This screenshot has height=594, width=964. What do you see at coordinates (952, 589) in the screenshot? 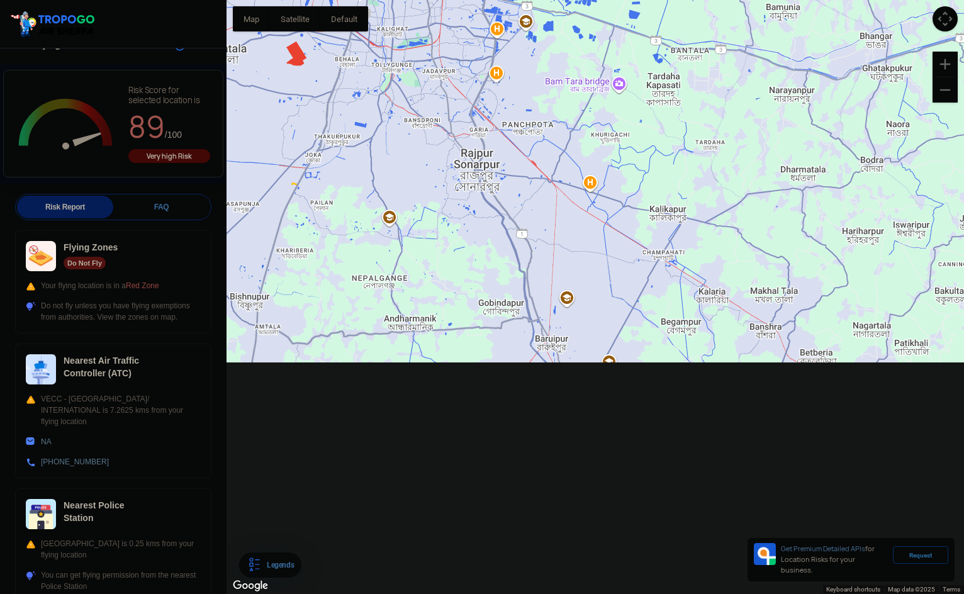
I see `a: Terms` at bounding box center [952, 589].